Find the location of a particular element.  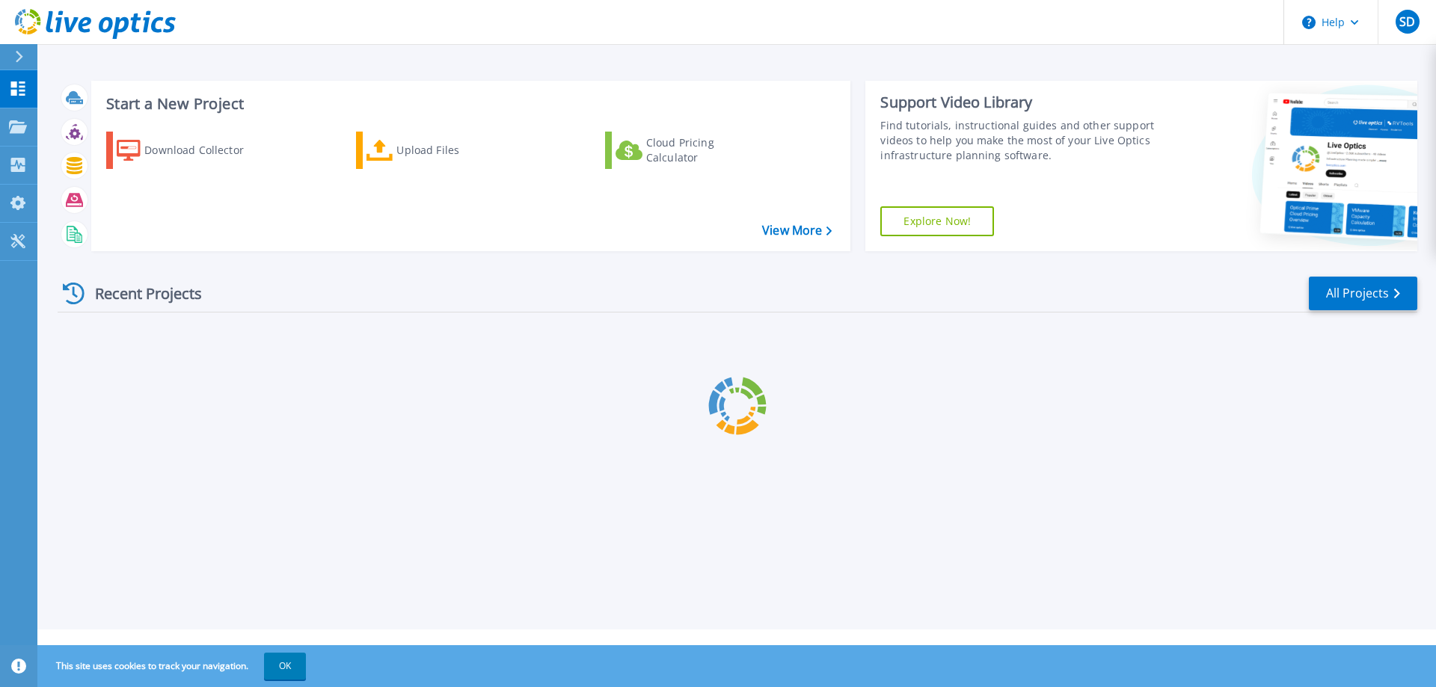

div: Download Collector is located at coordinates (204, 150).